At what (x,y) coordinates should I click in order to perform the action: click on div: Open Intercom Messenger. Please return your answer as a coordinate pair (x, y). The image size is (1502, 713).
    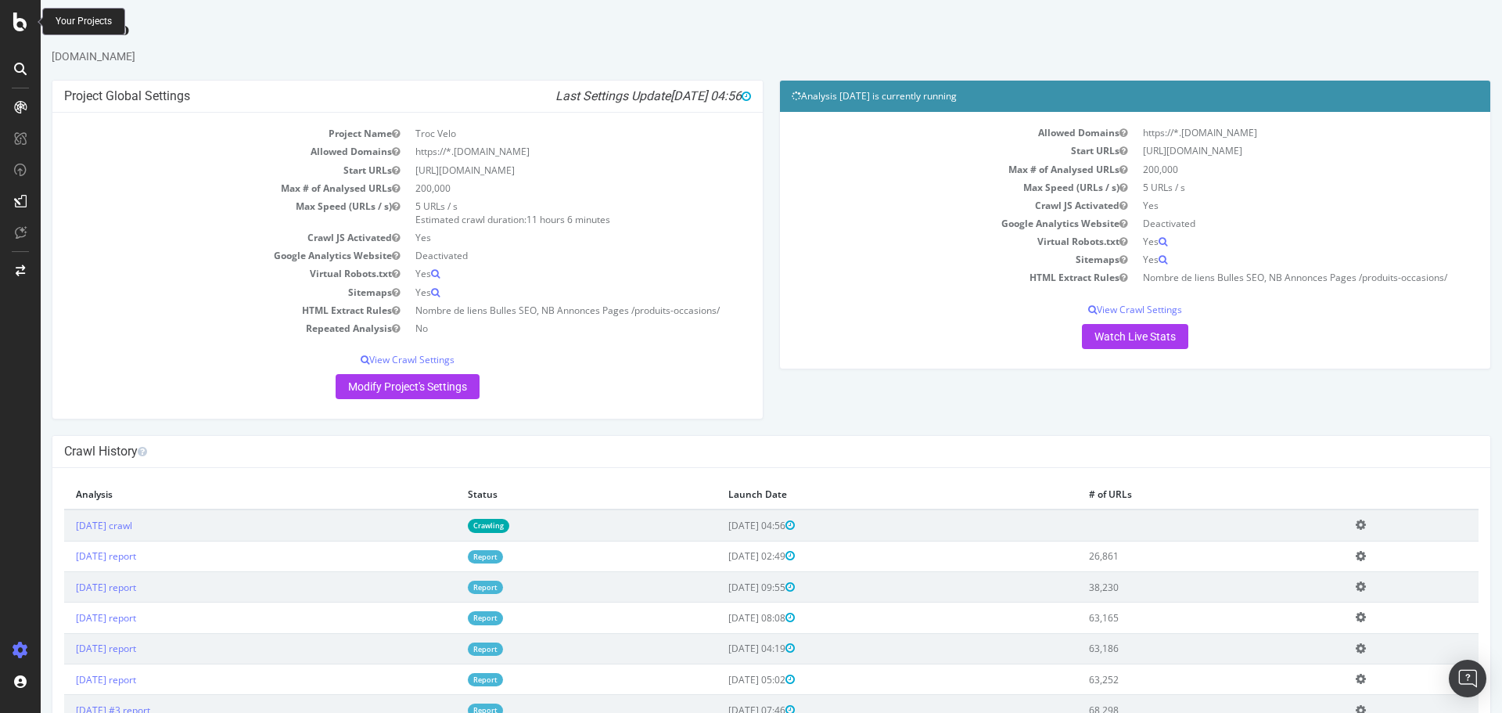
    Looking at the image, I should click on (1468, 678).